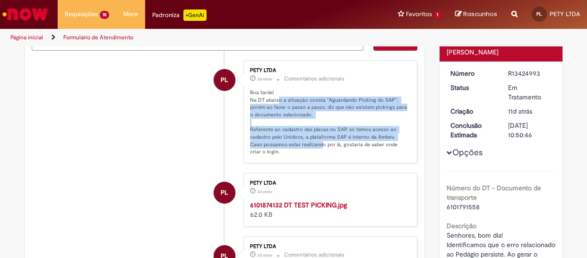 The height and width of the screenshot is (258, 587). Describe the element at coordinates (104, 15) in the screenshot. I see `span: 18` at that location.